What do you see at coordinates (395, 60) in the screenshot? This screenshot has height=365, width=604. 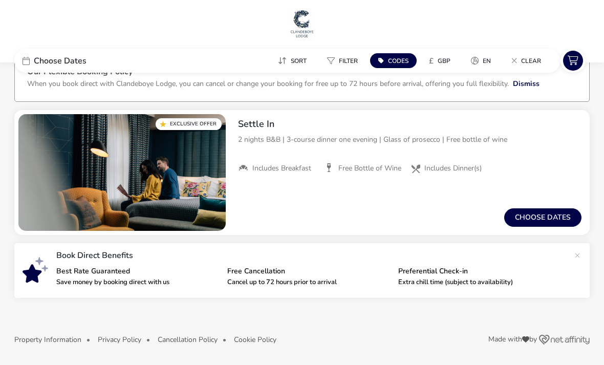 I see `naf-pibe-menu-bar-item: Codes` at bounding box center [395, 60].